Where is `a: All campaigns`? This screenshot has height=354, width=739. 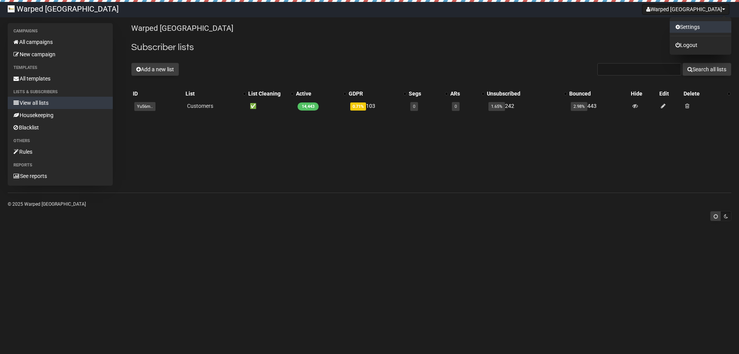 a: All campaigns is located at coordinates (60, 42).